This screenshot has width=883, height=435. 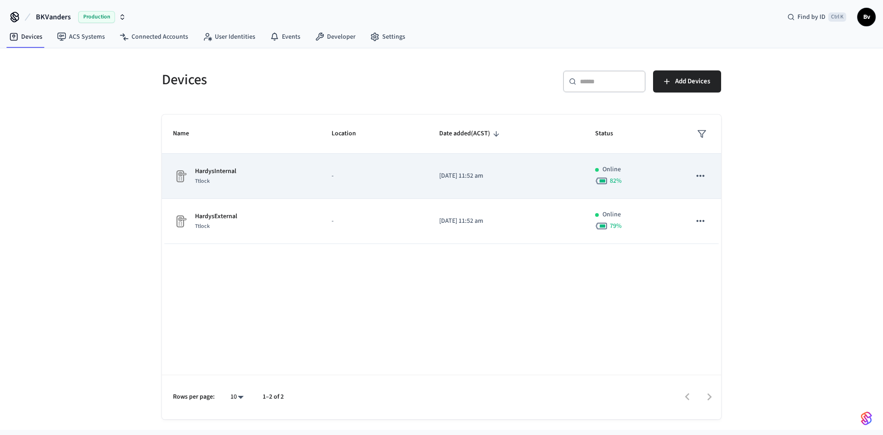 I want to click on button: Bv, so click(x=867, y=17).